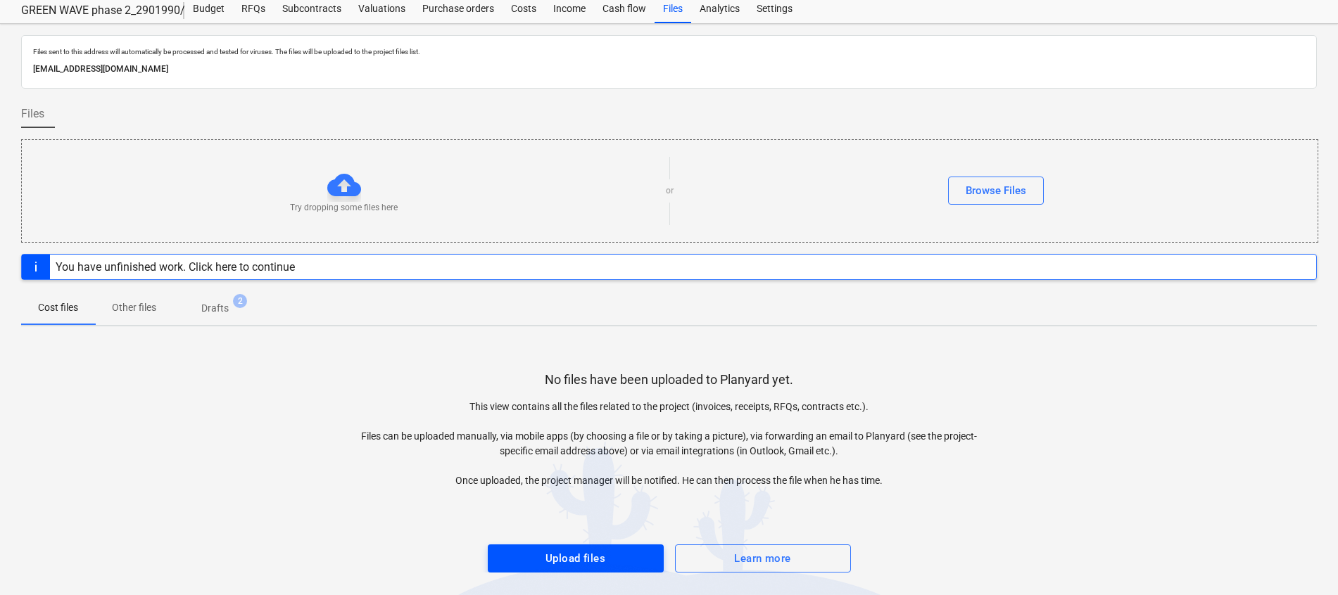 This screenshot has width=1338, height=595. What do you see at coordinates (669, 444) in the screenshot?
I see `p: This view contains all the files related to the project (invoices, receipts, RFQs, contracts etc....` at bounding box center [669, 444].